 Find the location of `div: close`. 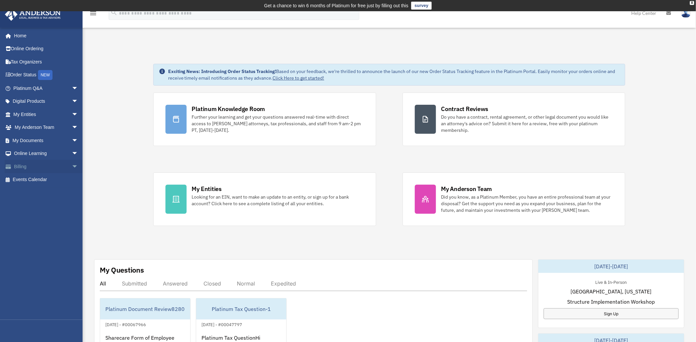

div: close is located at coordinates (692, 3).